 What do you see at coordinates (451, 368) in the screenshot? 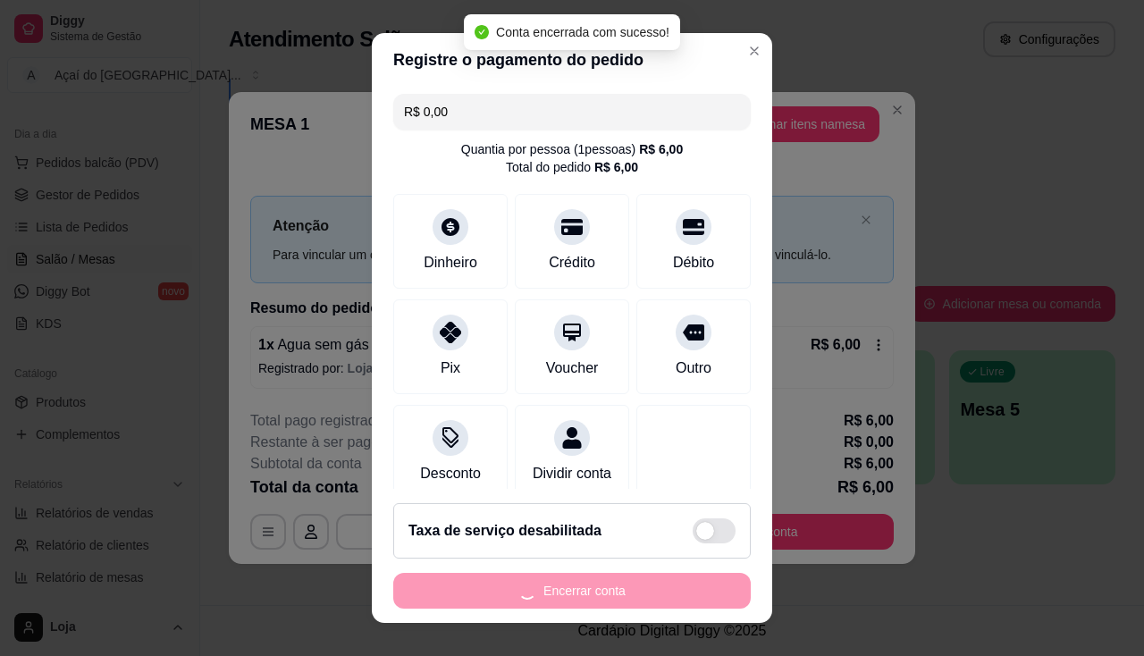
I see `div: Pix` at bounding box center [451, 368].